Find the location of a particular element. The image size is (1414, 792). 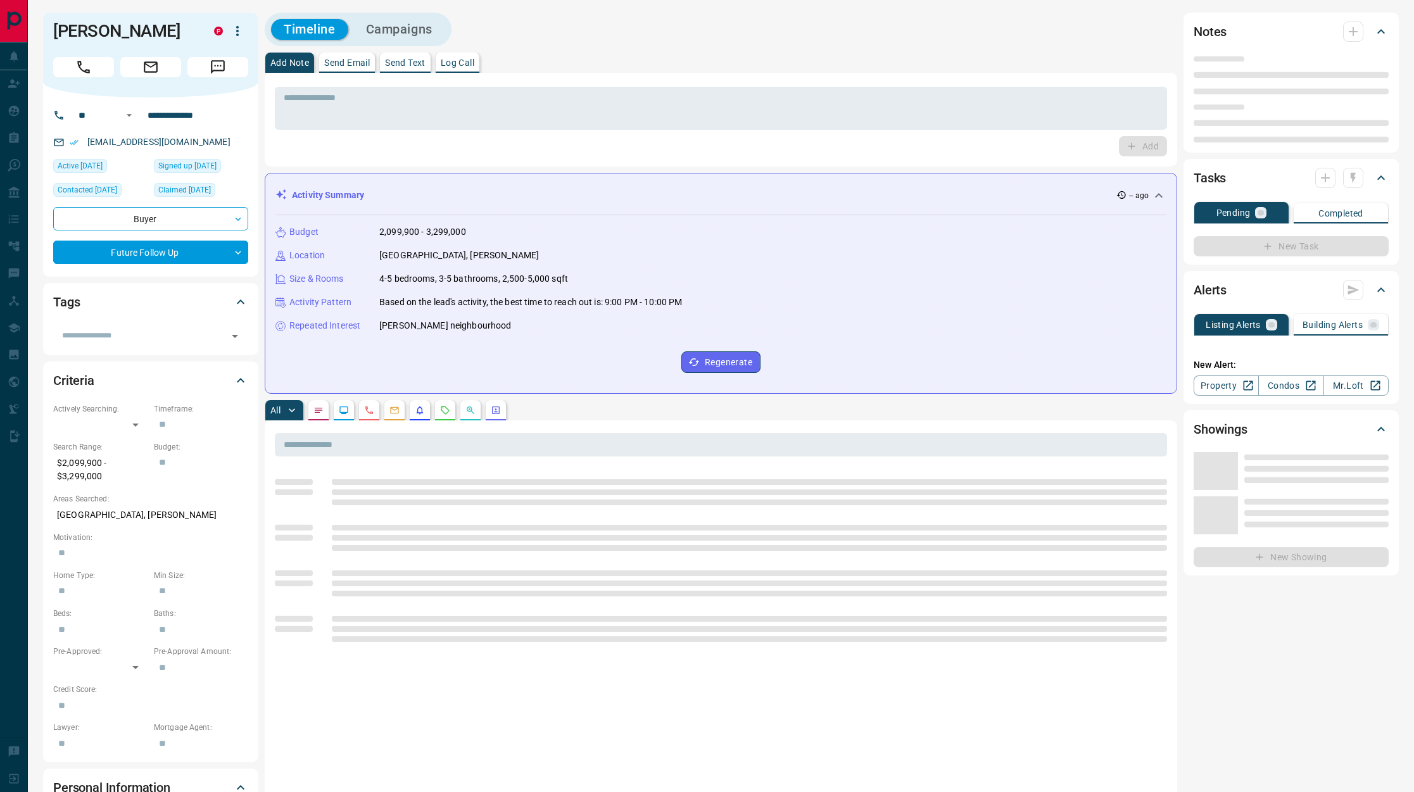

p: Budget is located at coordinates (304, 232).